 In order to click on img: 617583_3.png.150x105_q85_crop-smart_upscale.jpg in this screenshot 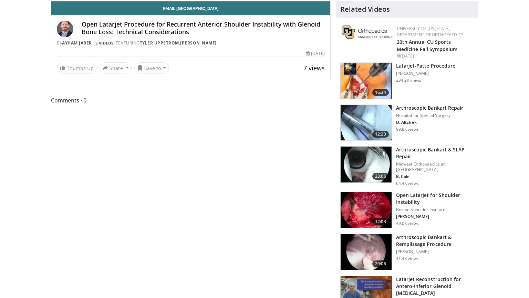, I will do `click(366, 81)`.